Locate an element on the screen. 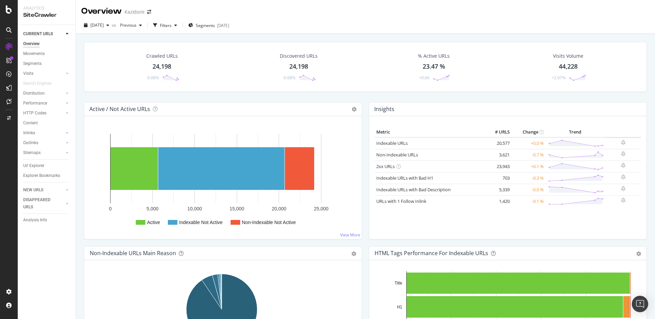 This screenshot has height=319, width=655. div: Inlinks is located at coordinates (29, 133).